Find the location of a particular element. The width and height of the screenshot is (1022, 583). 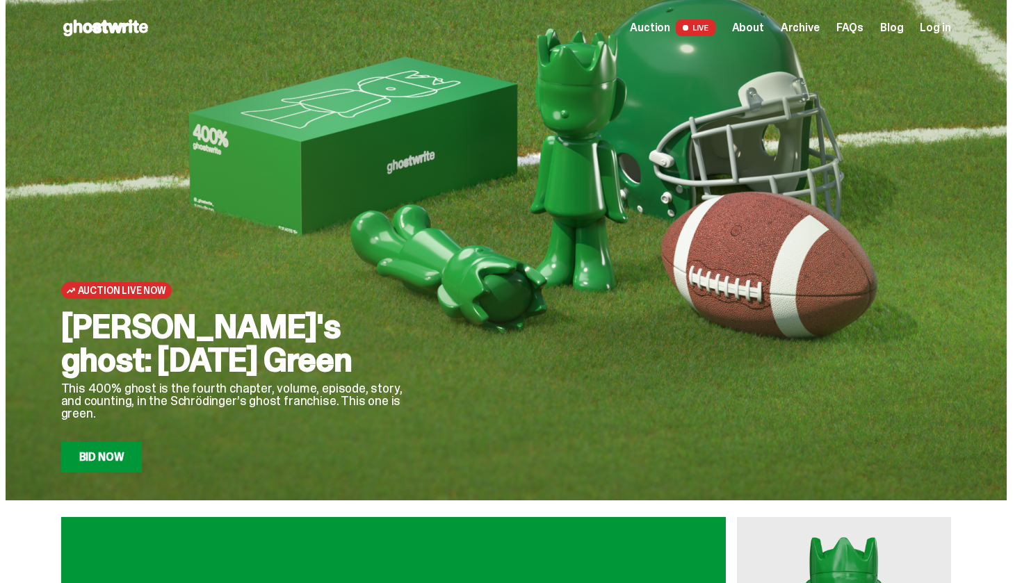

span: Archive is located at coordinates (800, 28).